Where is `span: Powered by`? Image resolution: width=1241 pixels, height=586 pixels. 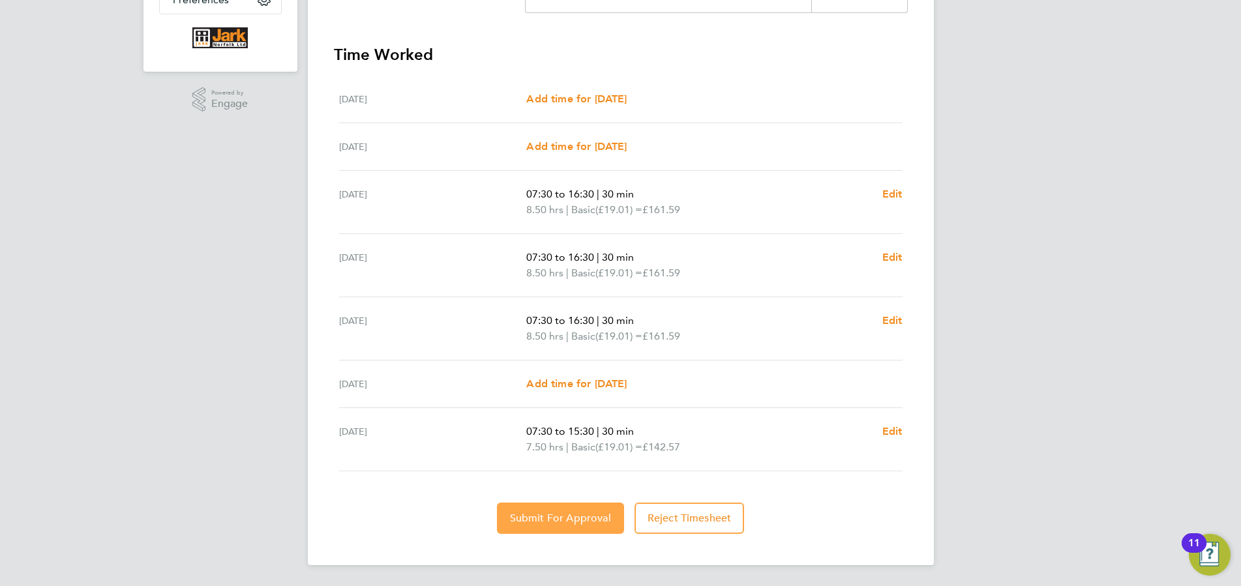 span: Powered by is located at coordinates (230, 93).